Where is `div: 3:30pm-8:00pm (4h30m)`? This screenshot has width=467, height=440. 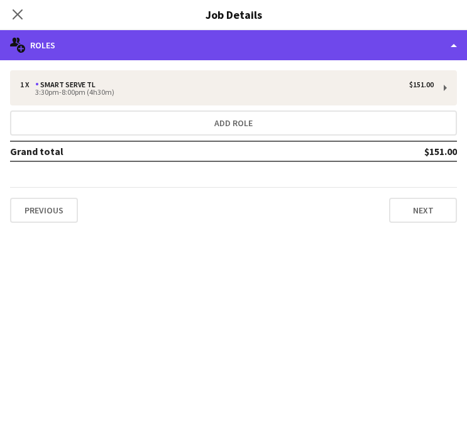
div: 3:30pm-8:00pm (4h30m) is located at coordinates (227, 92).